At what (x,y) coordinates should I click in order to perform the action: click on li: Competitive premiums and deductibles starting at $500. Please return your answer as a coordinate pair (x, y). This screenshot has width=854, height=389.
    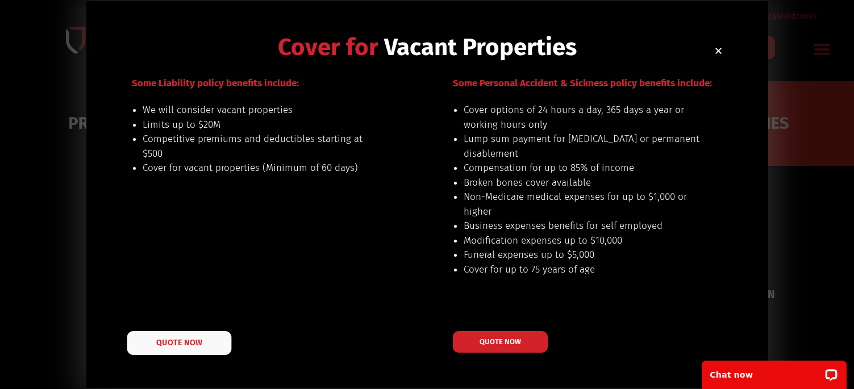
    Looking at the image, I should click on (261, 146).